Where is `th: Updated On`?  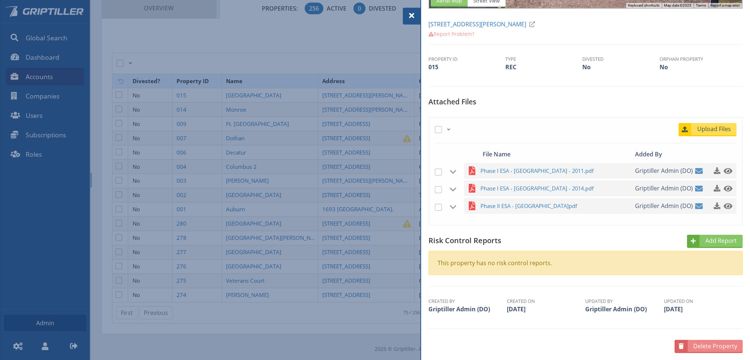
th: Updated On is located at coordinates (702, 301).